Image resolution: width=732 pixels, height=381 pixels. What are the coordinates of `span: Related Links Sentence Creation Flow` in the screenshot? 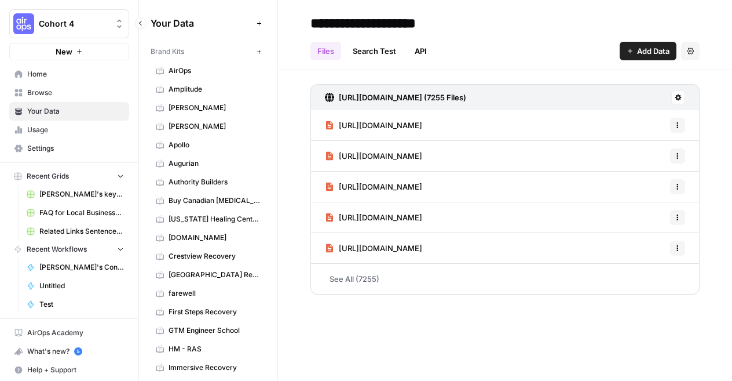 It's located at (82, 231).